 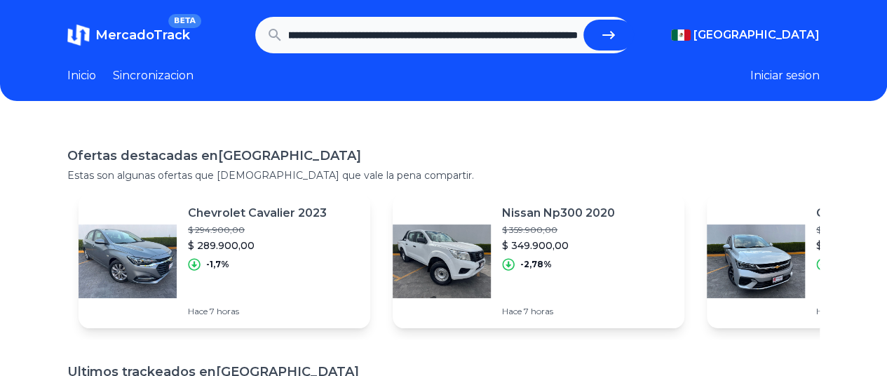 I want to click on img: Mexico, so click(x=681, y=35).